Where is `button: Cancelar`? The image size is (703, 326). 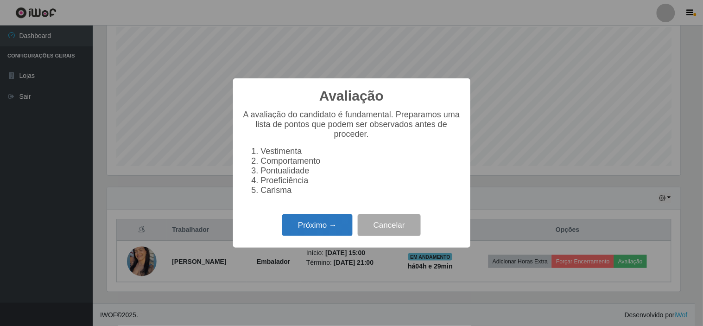
button: Cancelar is located at coordinates (389, 225).